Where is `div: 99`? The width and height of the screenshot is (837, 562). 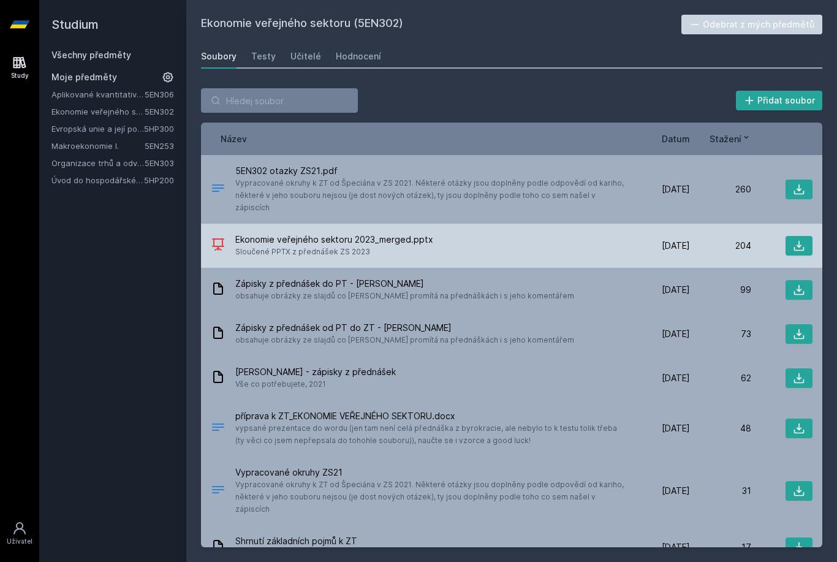 div: 99 is located at coordinates (720, 290).